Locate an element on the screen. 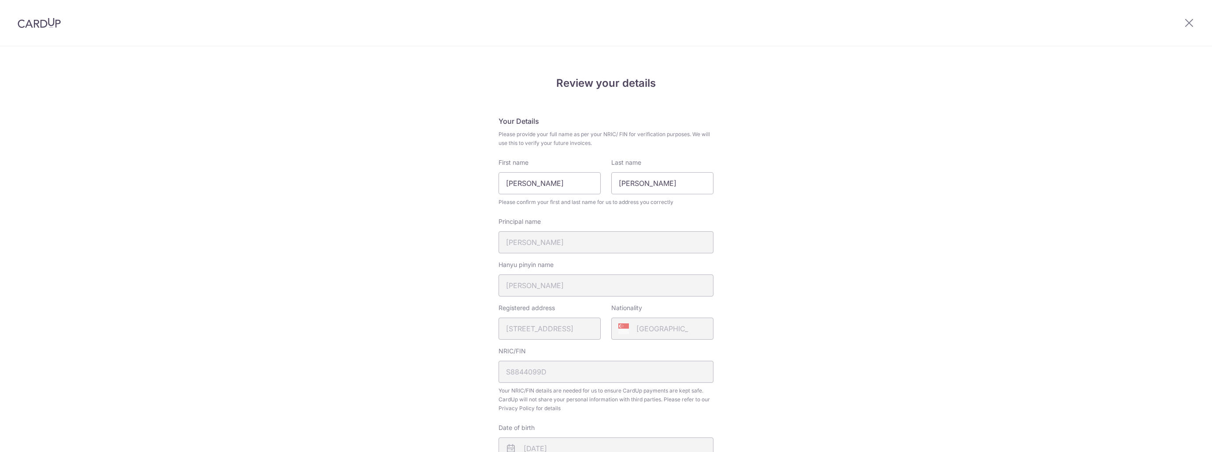  h4: Review your details is located at coordinates (606, 83).